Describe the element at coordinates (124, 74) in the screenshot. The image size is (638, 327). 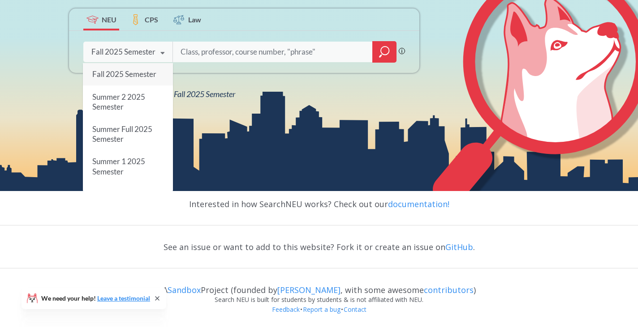
I see `span: Fall 2025 Semester` at that location.